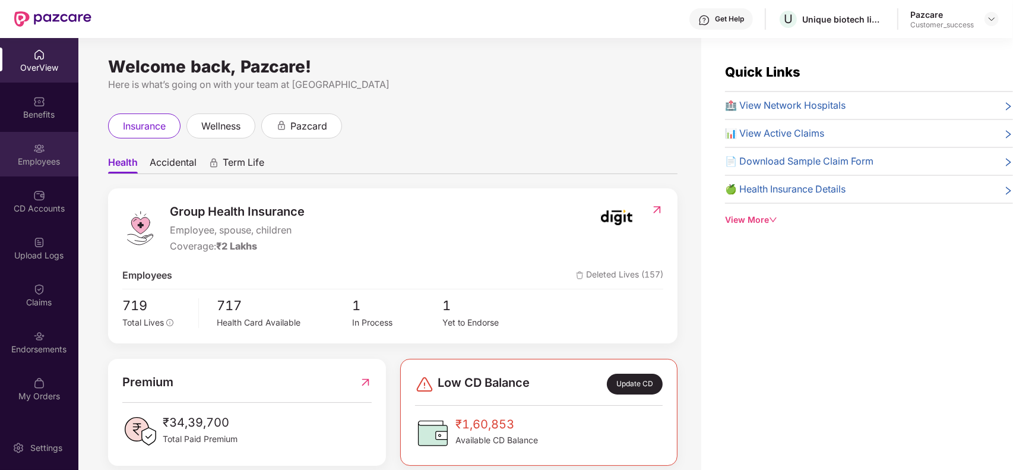 This screenshot has width=1013, height=470. What do you see at coordinates (243, 164) in the screenshot?
I see `span: Term Life` at bounding box center [243, 164].